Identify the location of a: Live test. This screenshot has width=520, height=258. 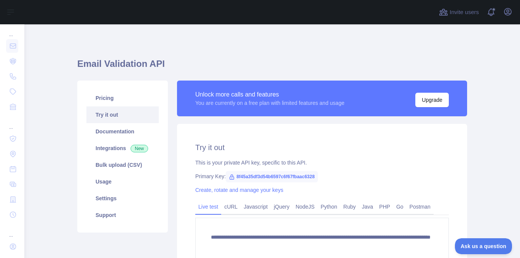
(208, 207).